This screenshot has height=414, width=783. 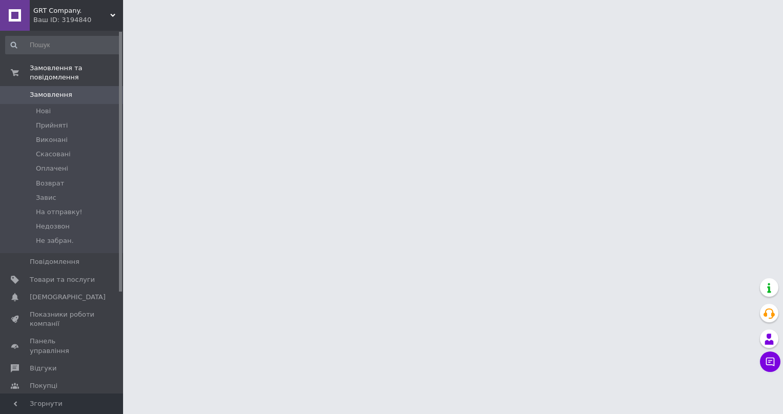 What do you see at coordinates (59, 212) in the screenshot?
I see `span: На отправку!` at bounding box center [59, 212].